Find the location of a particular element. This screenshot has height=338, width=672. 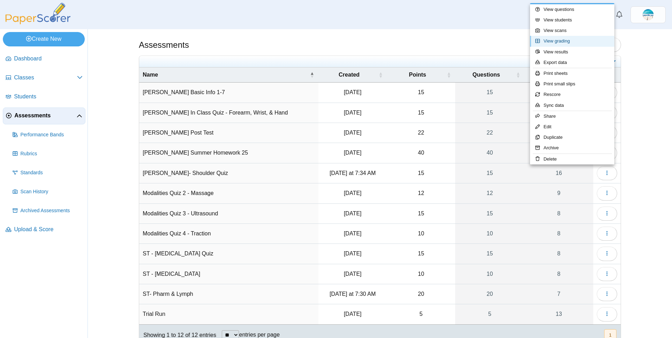

span: Name is located at coordinates (150, 74).